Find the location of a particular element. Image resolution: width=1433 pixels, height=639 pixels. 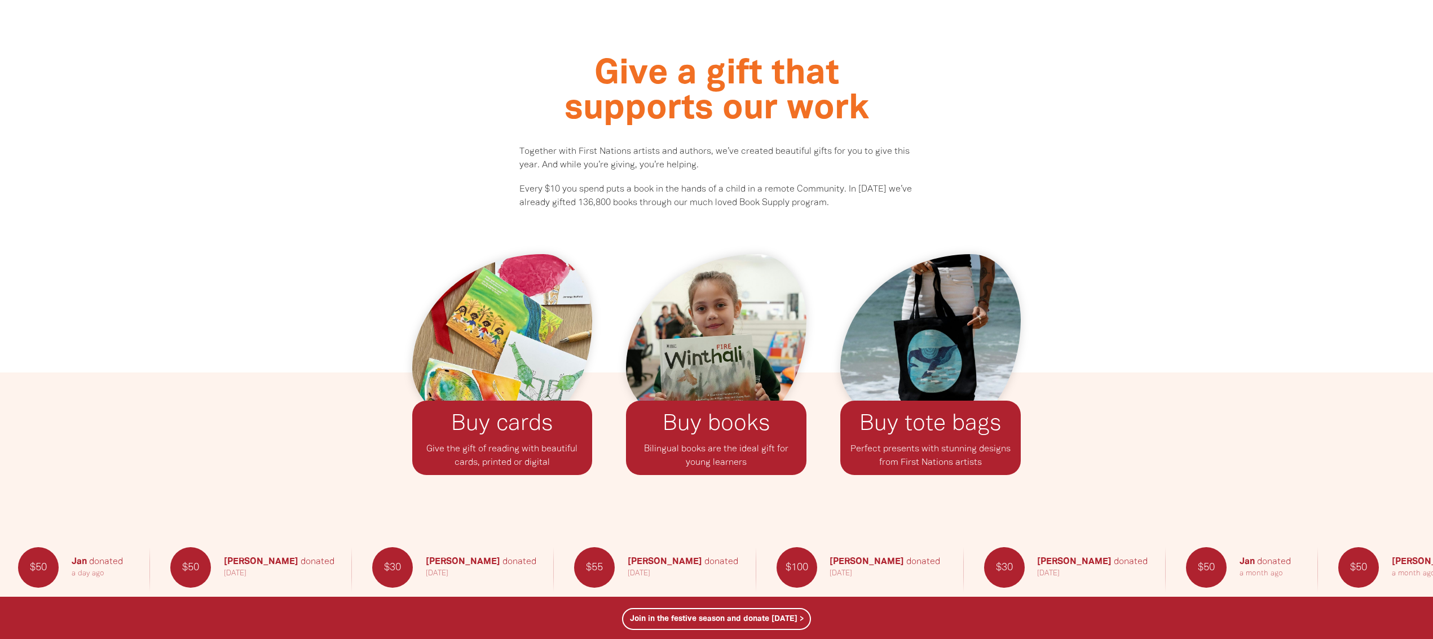

a: Buy books is located at coordinates (716, 424).